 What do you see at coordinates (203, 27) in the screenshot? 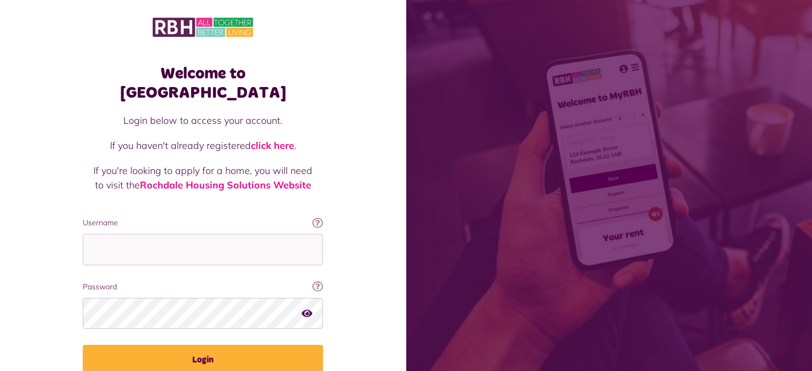
I see `img: MyRBH` at bounding box center [203, 27].